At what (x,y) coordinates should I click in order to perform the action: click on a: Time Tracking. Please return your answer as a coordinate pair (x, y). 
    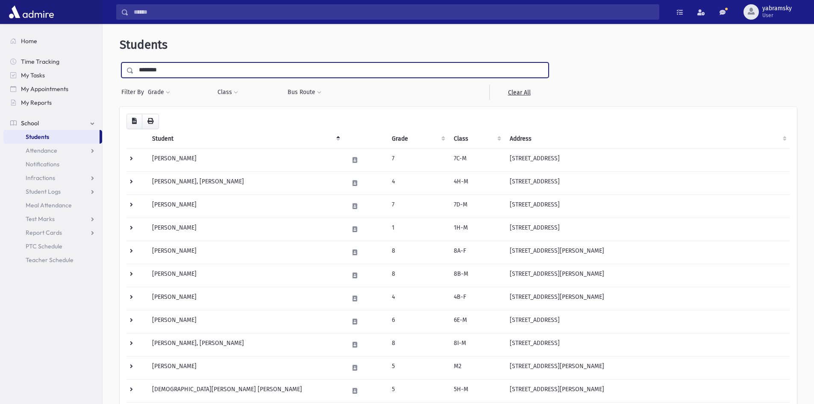
    Looking at the image, I should click on (53, 62).